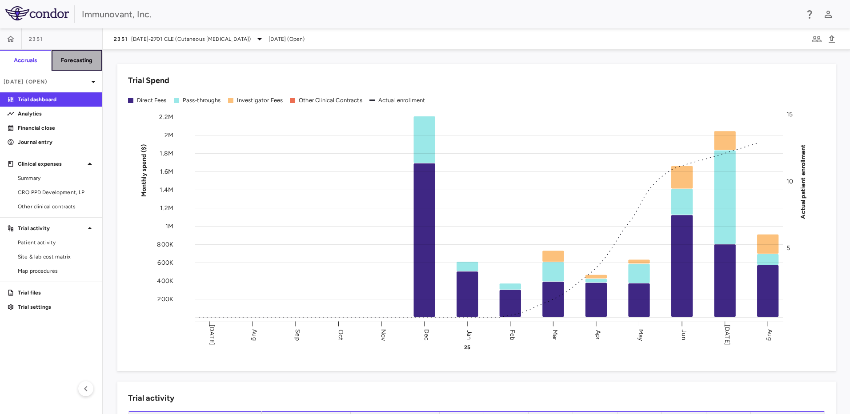 The width and height of the screenshot is (850, 414). What do you see at coordinates (167, 172) in the screenshot?
I see `tspan: 1.6M` at bounding box center [167, 172].